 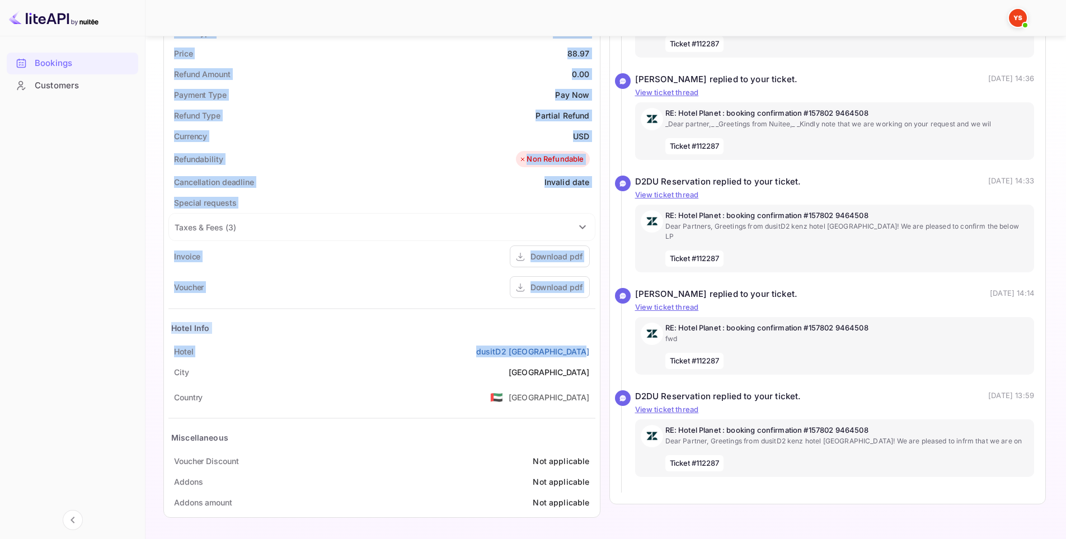 What do you see at coordinates (567, 182) in the screenshot?
I see `div: Invalid date` at bounding box center [567, 182].